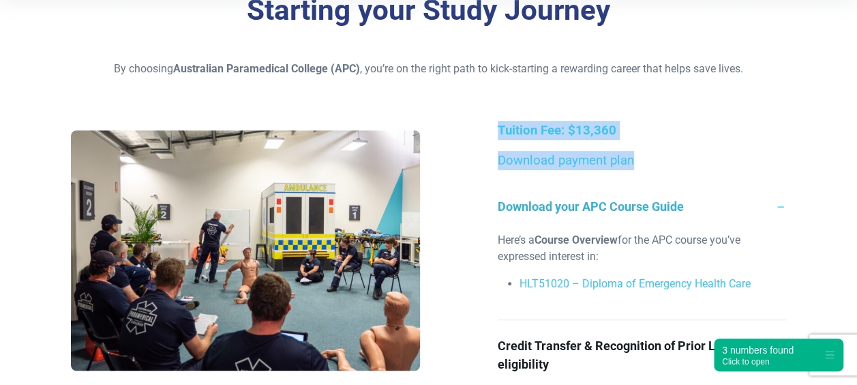  Describe the element at coordinates (428, 69) in the screenshot. I see `p: By choosing , you’re on the right path to kick-starting a rewarding career that helps save lives.` at that location.